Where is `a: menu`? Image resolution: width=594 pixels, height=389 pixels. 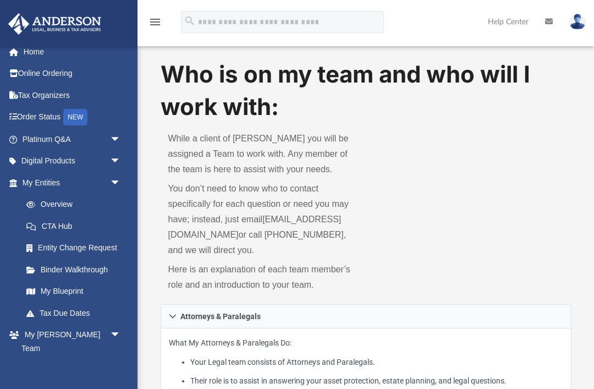
a: menu is located at coordinates (155, 25).